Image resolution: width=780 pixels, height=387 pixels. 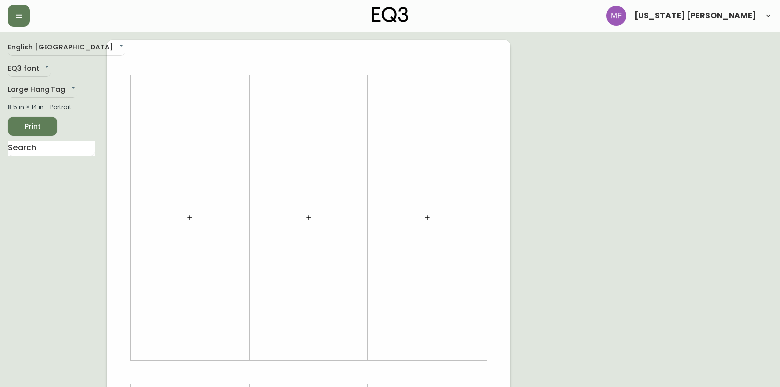 I want to click on span: Print, so click(x=33, y=126).